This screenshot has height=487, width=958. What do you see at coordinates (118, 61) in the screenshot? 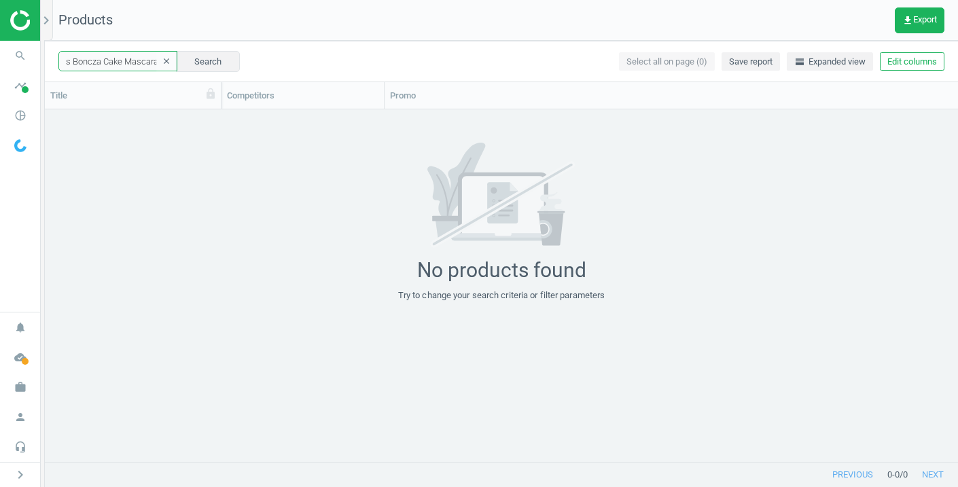
I see `input: SKU/Title search` at bounding box center [118, 61].